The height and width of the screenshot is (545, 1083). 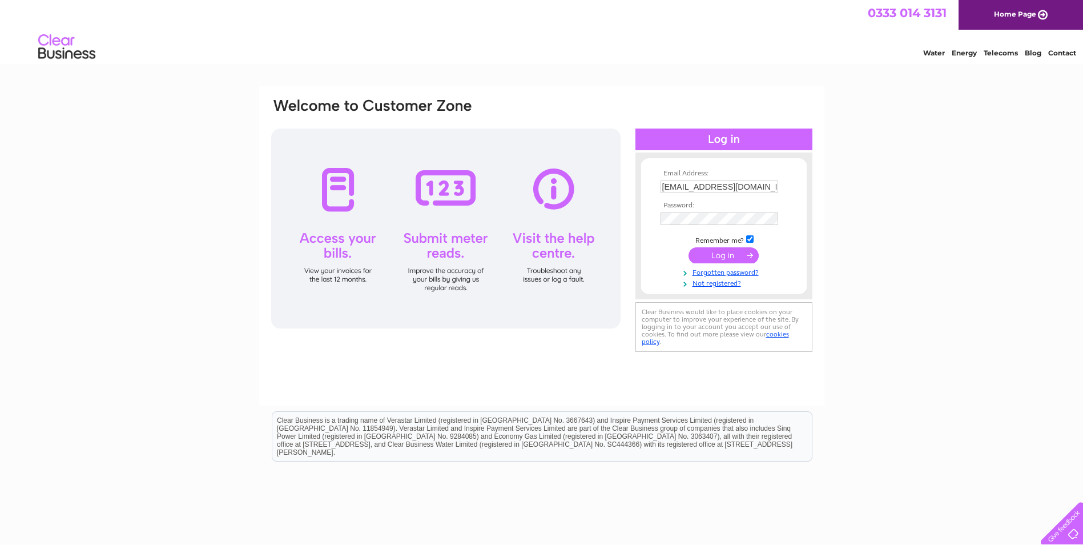 I want to click on input: Submit, so click(x=723, y=255).